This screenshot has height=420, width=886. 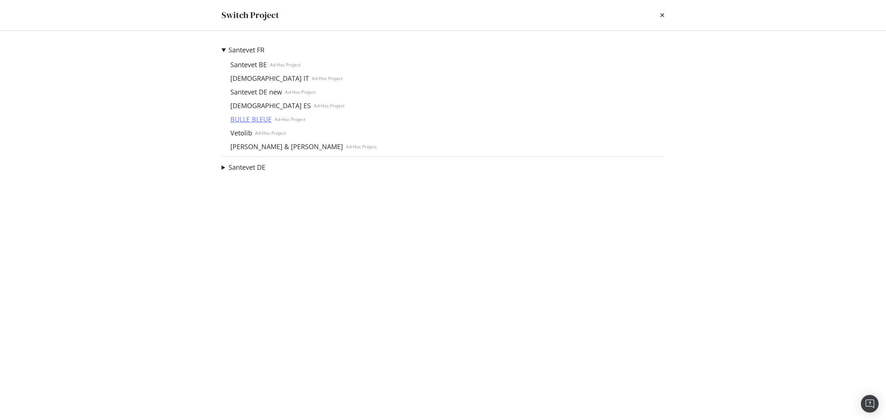 What do you see at coordinates (246, 50) in the screenshot?
I see `a: Santevet FR` at bounding box center [246, 50].